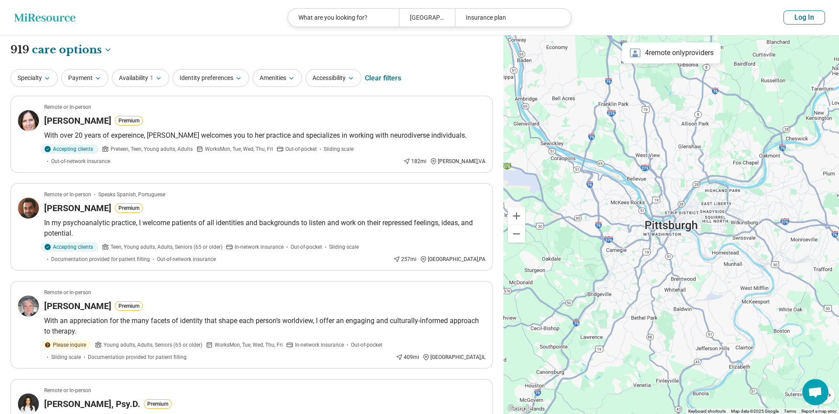 This screenshot has width=839, height=414. I want to click on button: Availability1, so click(140, 78).